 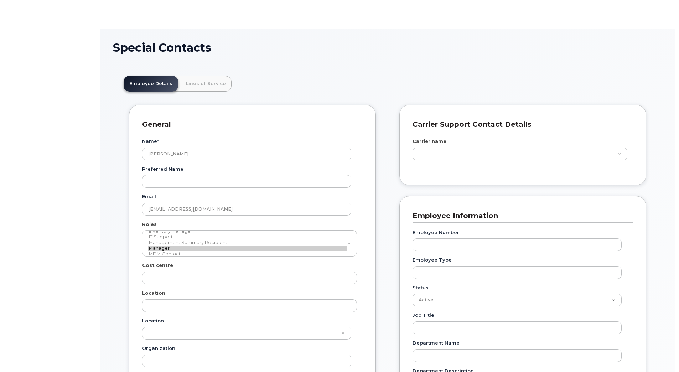 I want to click on h3: Employee Information, so click(x=520, y=216).